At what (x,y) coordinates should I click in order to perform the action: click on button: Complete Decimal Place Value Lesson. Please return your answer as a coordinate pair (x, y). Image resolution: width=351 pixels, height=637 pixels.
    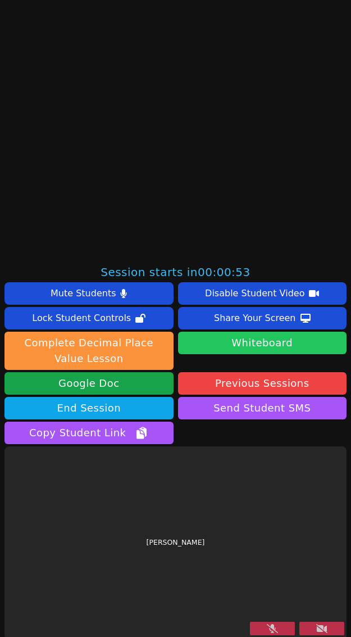
    Looking at the image, I should click on (89, 351).